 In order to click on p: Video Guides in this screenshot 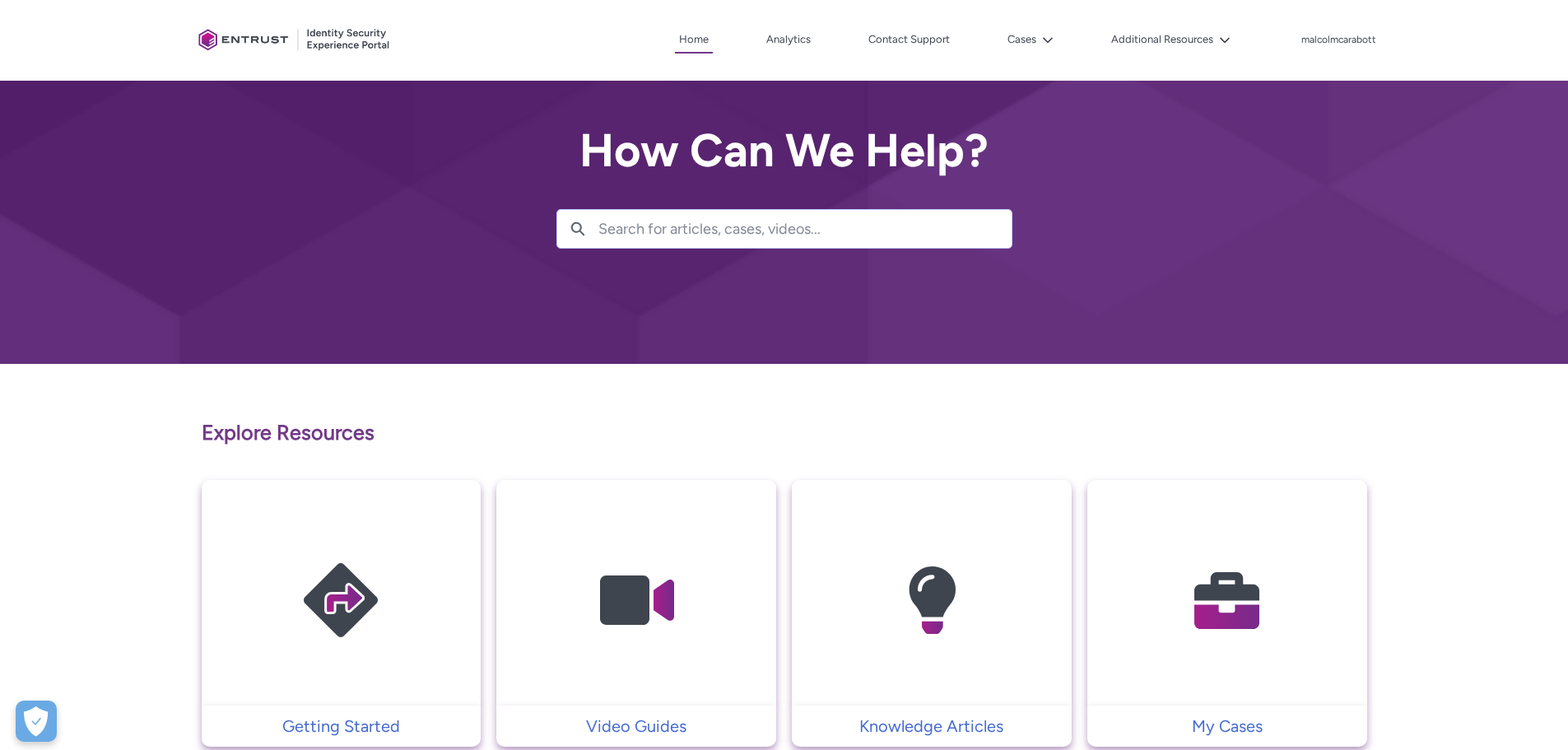, I will do `click(636, 726)`.